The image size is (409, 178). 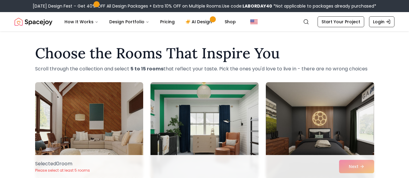 I want to click on a: Spacejoy, so click(x=33, y=22).